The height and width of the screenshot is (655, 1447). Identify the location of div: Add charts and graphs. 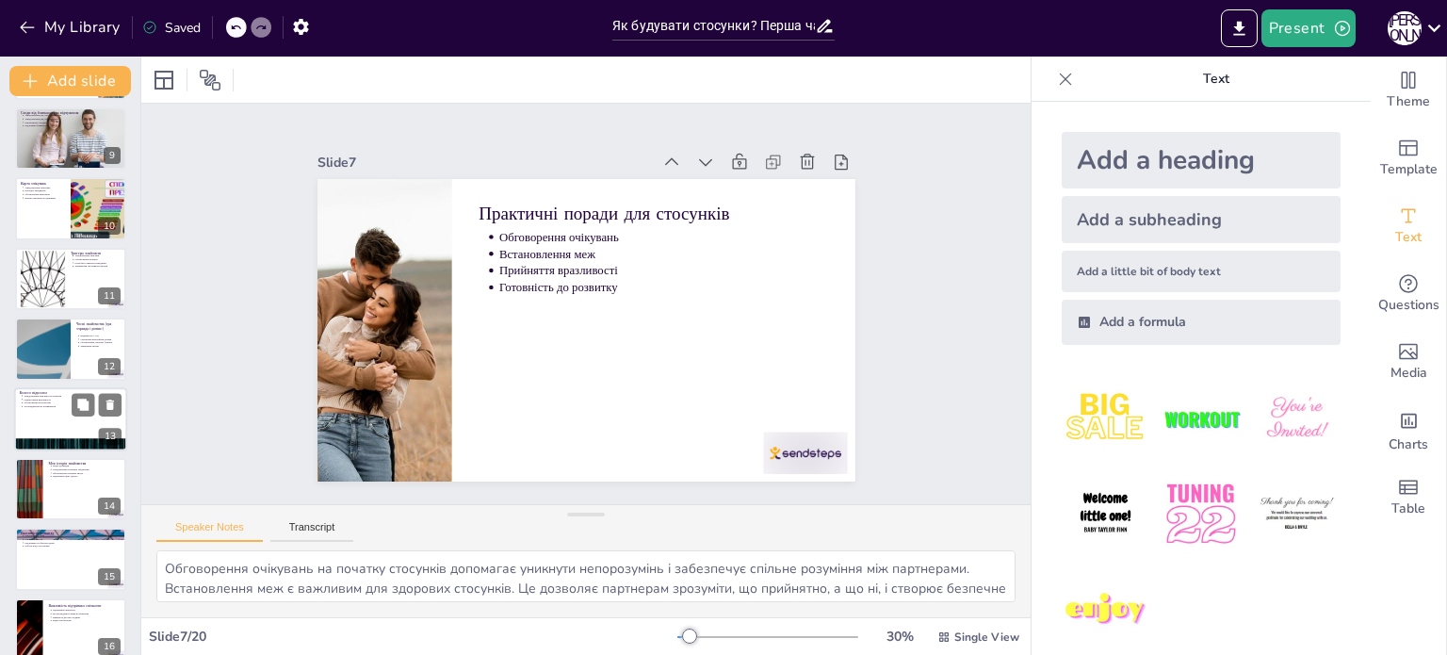
(1408, 429).